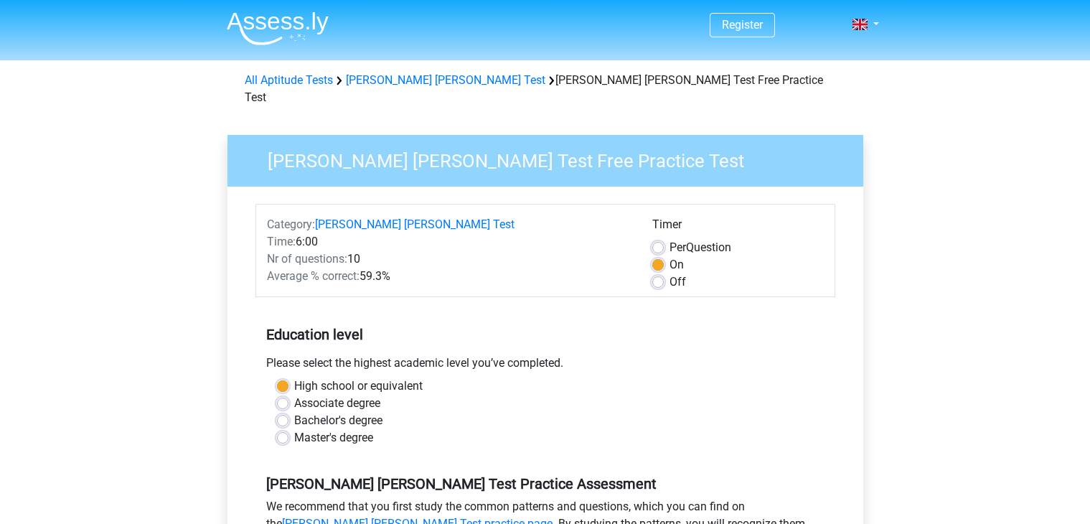 The width and height of the screenshot is (1090, 524). I want to click on label: Question, so click(700, 248).